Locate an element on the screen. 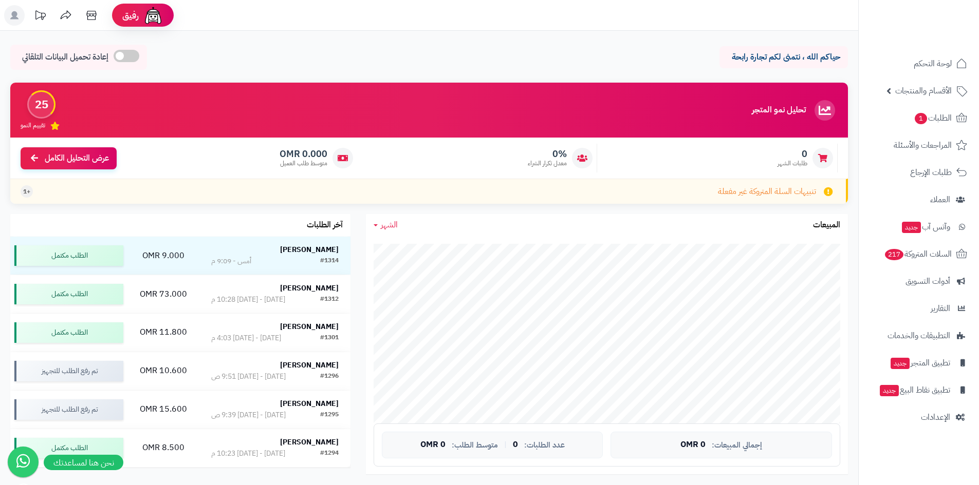 This screenshot has height=485, width=979. span: الشهر is located at coordinates (389, 225).